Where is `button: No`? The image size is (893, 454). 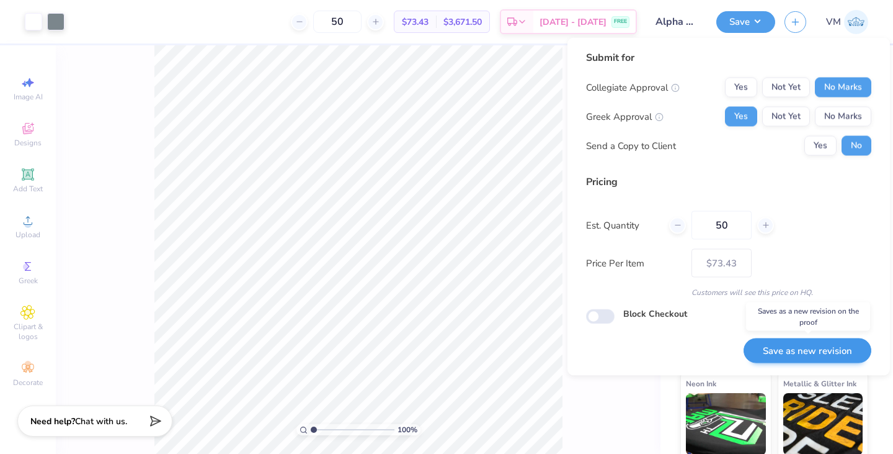
button: No is located at coordinates (857, 146).